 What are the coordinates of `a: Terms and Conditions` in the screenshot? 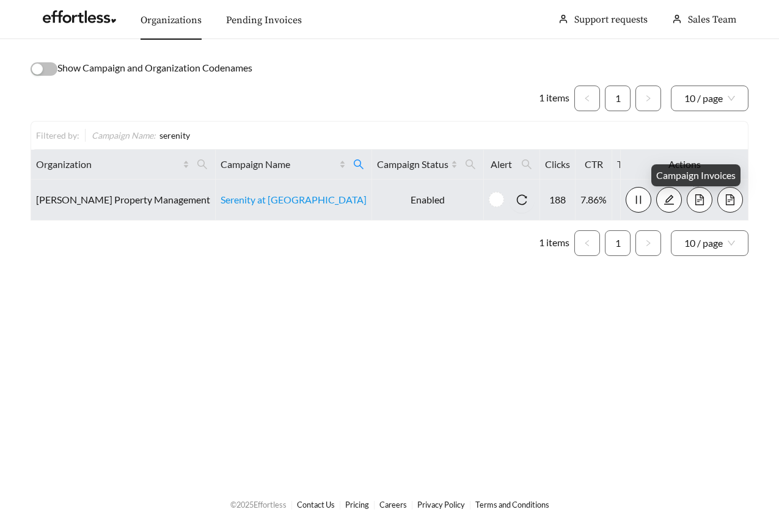 It's located at (512, 505).